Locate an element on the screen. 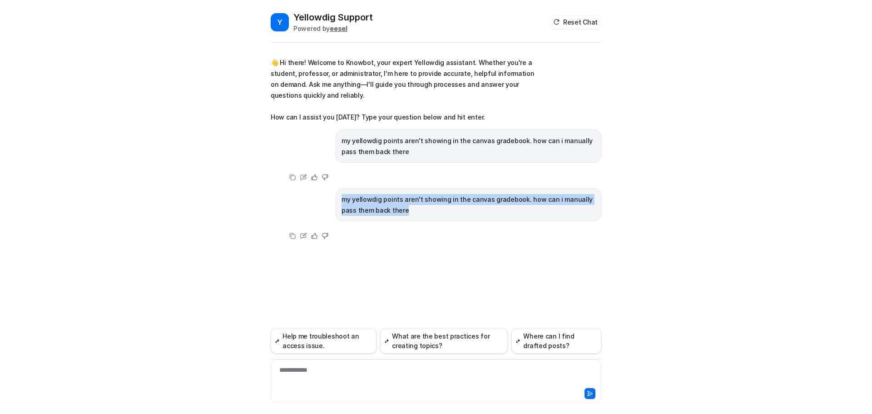 The height and width of the screenshot is (414, 872). span: Y is located at coordinates (280, 22).